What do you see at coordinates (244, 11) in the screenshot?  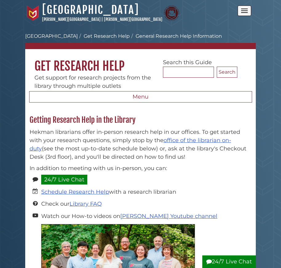 I see `button: Open the menu` at bounding box center [244, 11].